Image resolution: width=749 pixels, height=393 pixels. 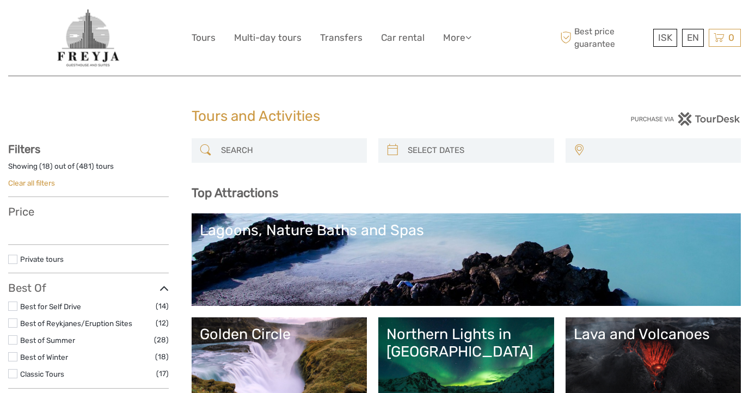 What do you see at coordinates (162, 356) in the screenshot?
I see `span: (18)` at bounding box center [162, 356].